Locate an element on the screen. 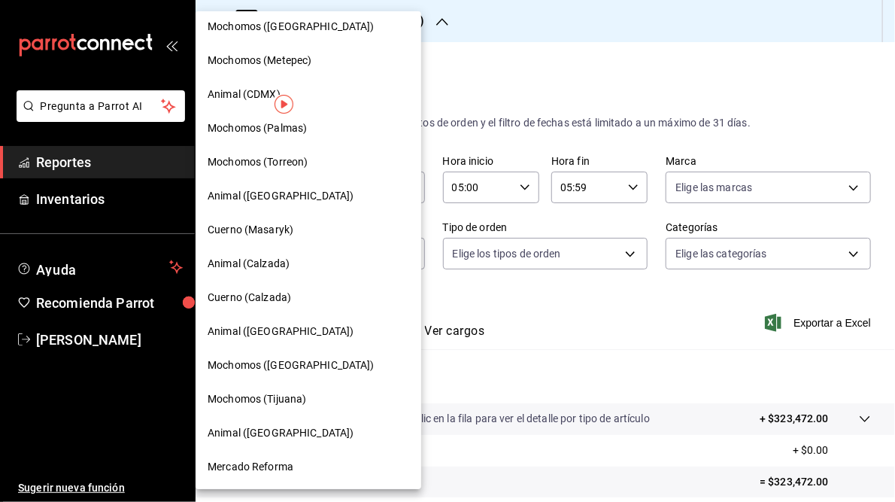  span: Cuerno (Masaryk) is located at coordinates (251, 229).